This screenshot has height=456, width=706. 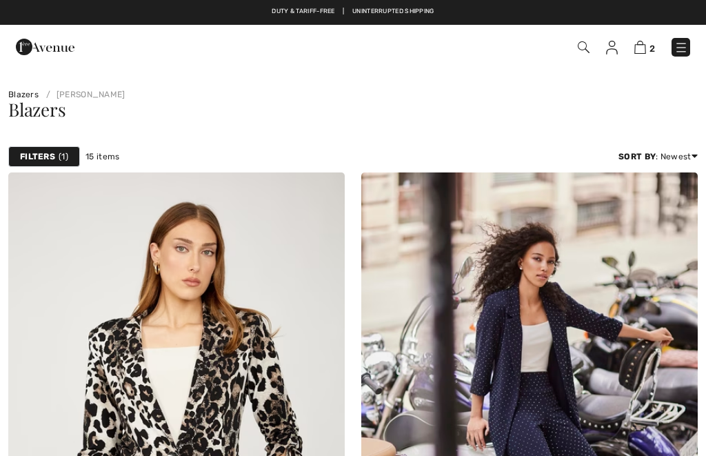 I want to click on div: : Newest, so click(x=658, y=156).